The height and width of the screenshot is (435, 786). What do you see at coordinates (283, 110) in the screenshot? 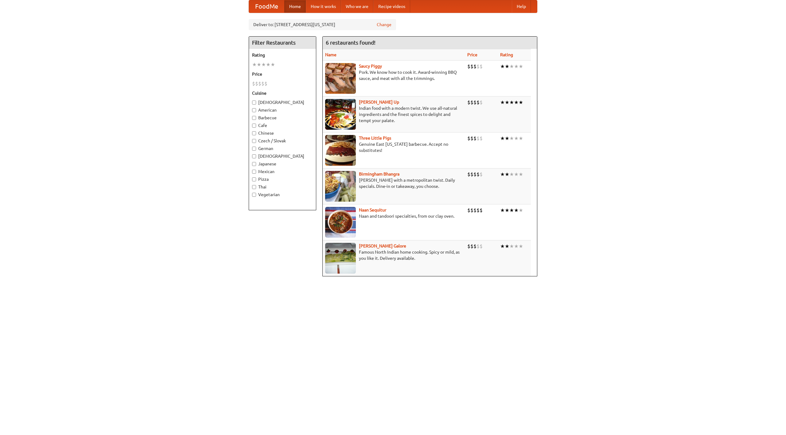
I see `label: American` at bounding box center [283, 110].